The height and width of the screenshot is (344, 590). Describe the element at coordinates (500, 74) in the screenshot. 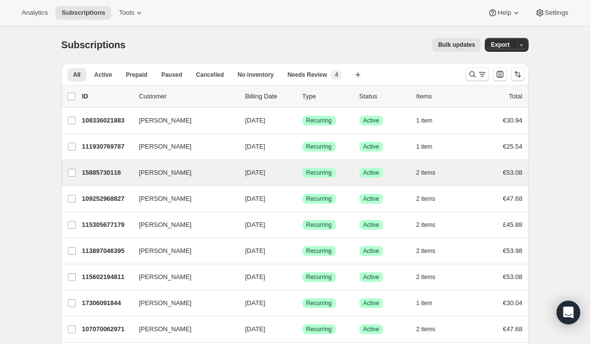

I see `button: Customize table column order and visibility` at that location.